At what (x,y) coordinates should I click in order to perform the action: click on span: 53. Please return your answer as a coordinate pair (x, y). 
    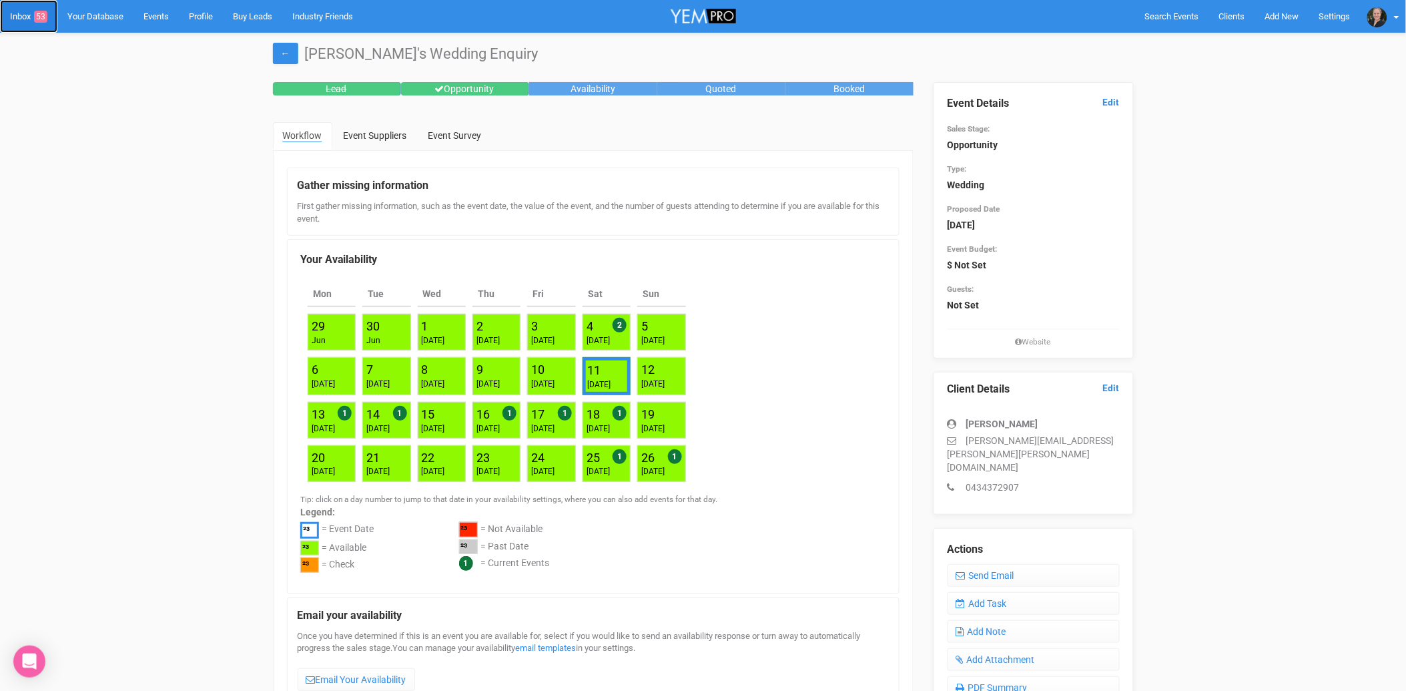
    Looking at the image, I should click on (41, 17).